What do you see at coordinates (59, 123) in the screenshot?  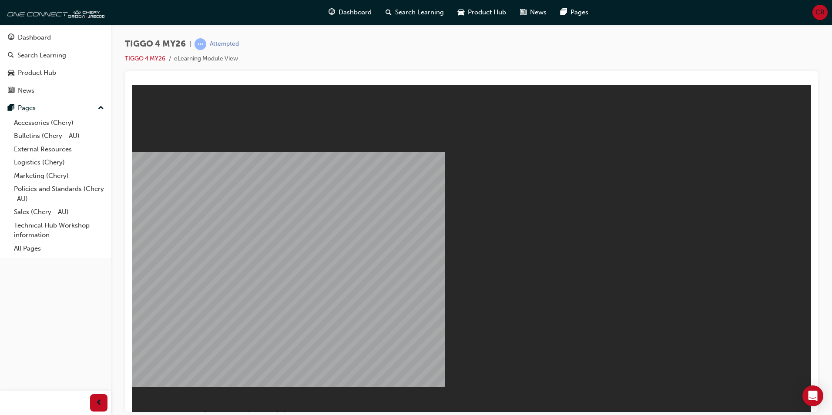 I see `a: Accessories (Chery)` at bounding box center [59, 123].